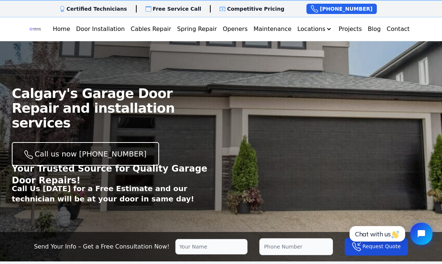 Image resolution: width=442 pixels, height=264 pixels. Describe the element at coordinates (36, 17) in the screenshot. I see `span: Chat with us` at that location.